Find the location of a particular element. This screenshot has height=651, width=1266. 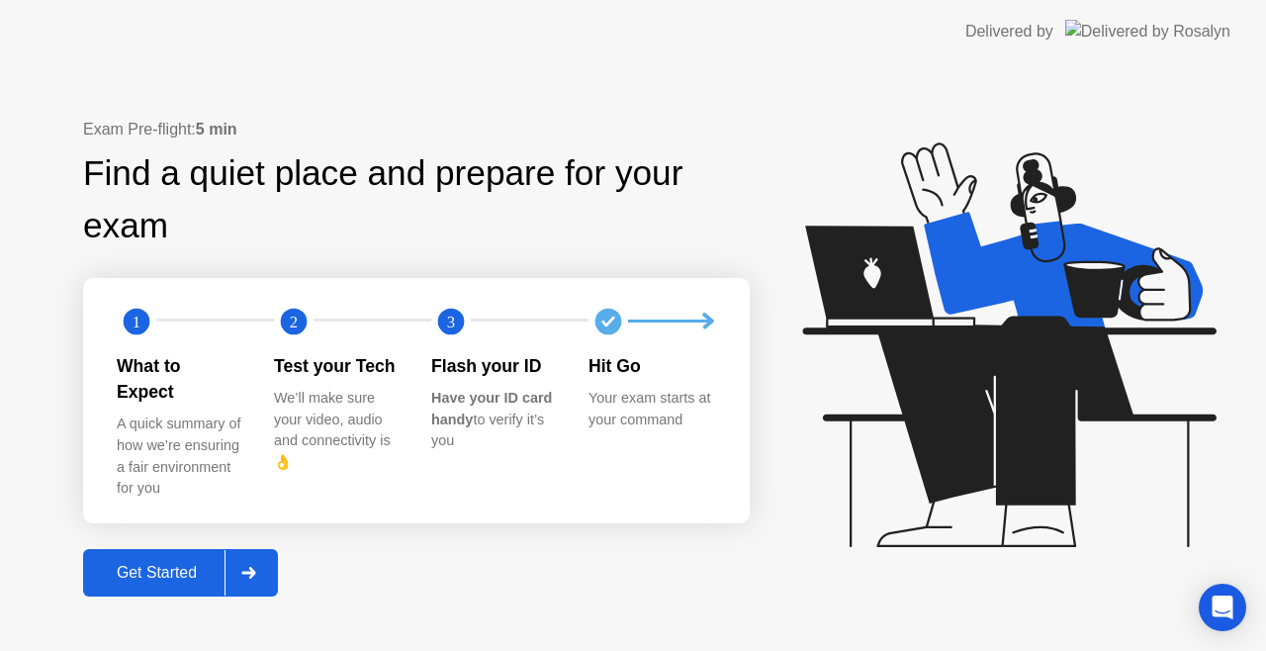

div: What to Expect is located at coordinates (179, 379).